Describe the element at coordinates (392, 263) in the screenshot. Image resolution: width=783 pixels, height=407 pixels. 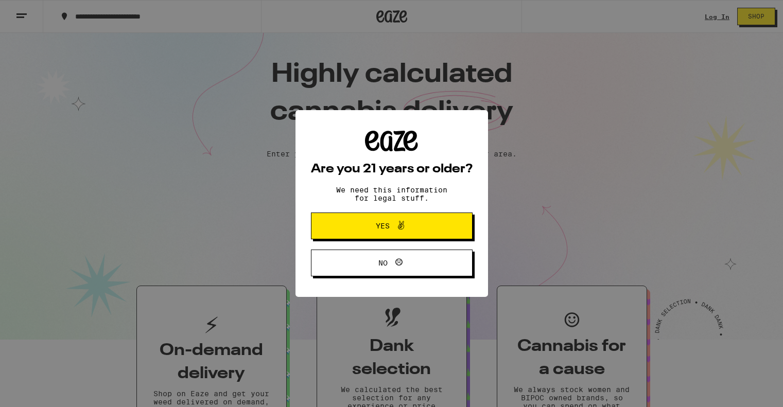
I see `button: No` at that location.